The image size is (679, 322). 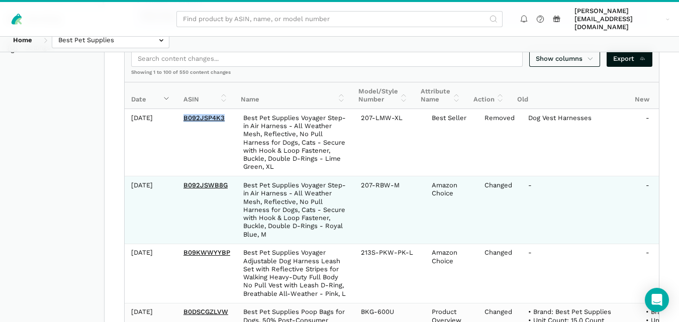 What do you see at coordinates (569, 95) in the screenshot?
I see `th: Old` at bounding box center [569, 95].